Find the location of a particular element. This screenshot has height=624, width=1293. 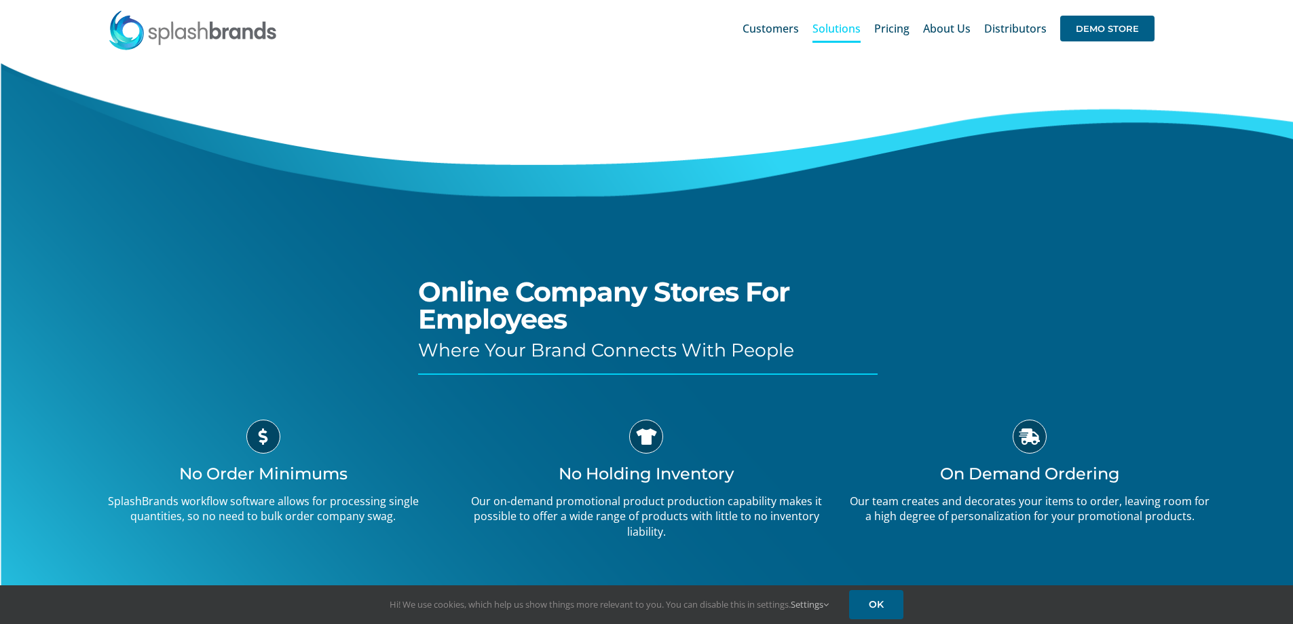

span: Solutions is located at coordinates (836, 29).